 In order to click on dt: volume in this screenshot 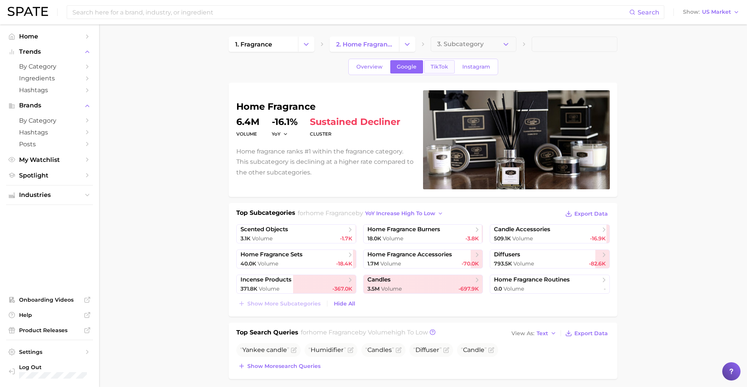, I will do `click(248, 134)`.